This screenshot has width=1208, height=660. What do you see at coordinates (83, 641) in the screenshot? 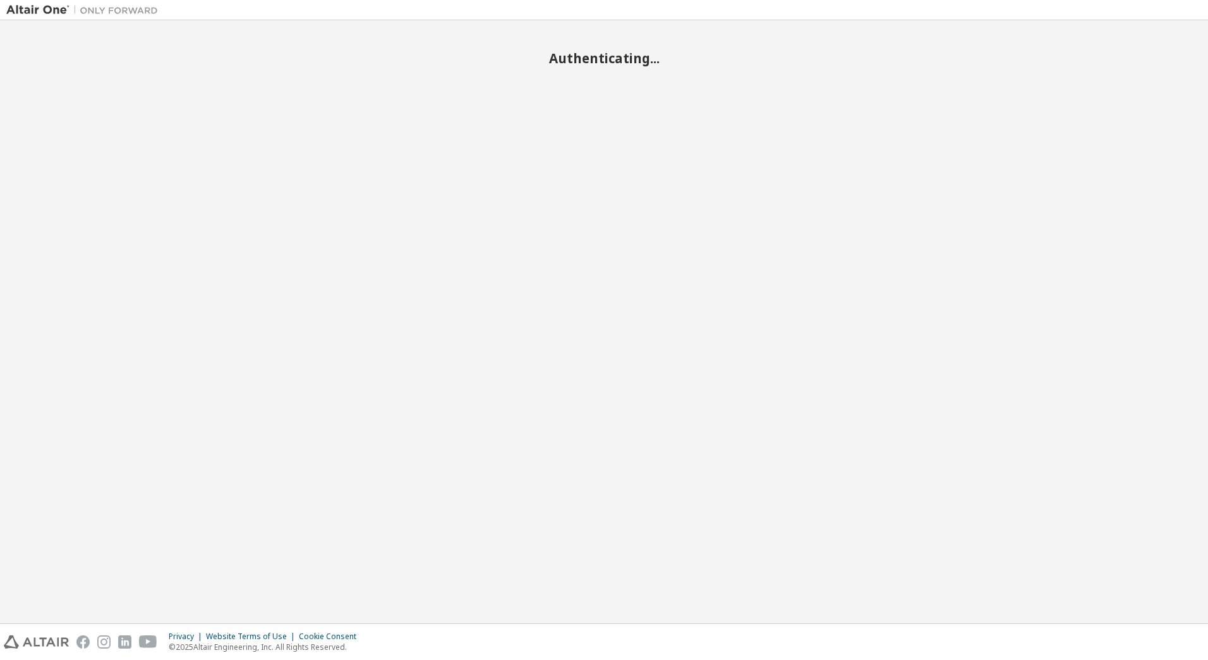
I see `img: facebook.svg` at bounding box center [83, 641].